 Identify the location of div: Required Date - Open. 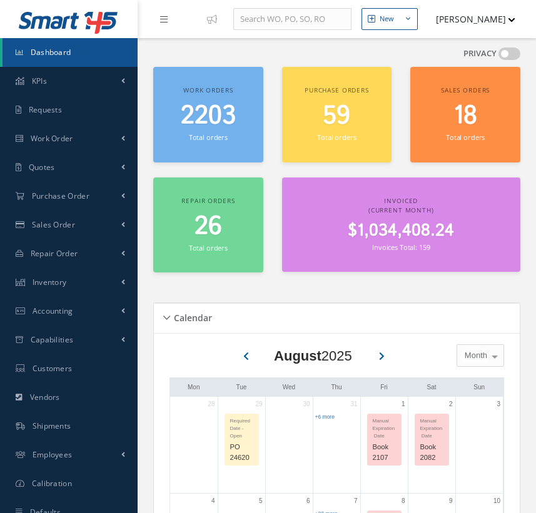
(241, 427).